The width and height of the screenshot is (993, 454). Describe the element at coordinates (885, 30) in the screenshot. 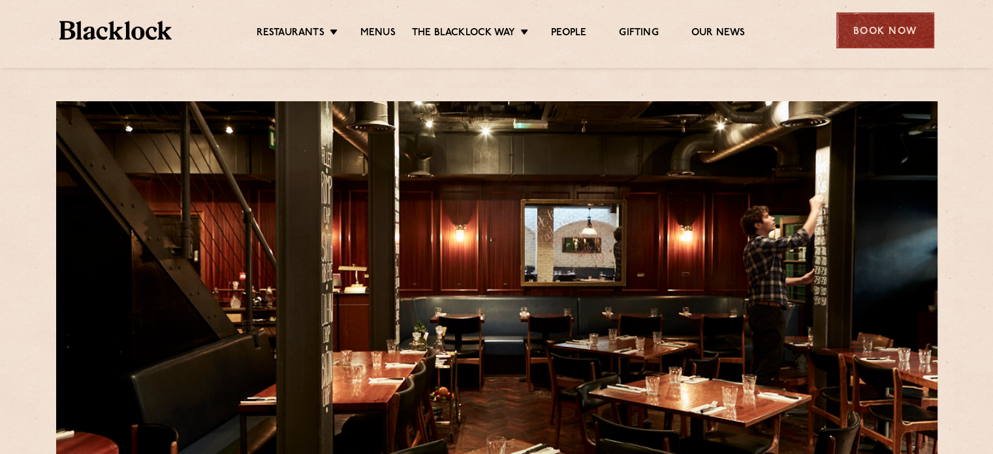

I see `div: Book Now` at that location.